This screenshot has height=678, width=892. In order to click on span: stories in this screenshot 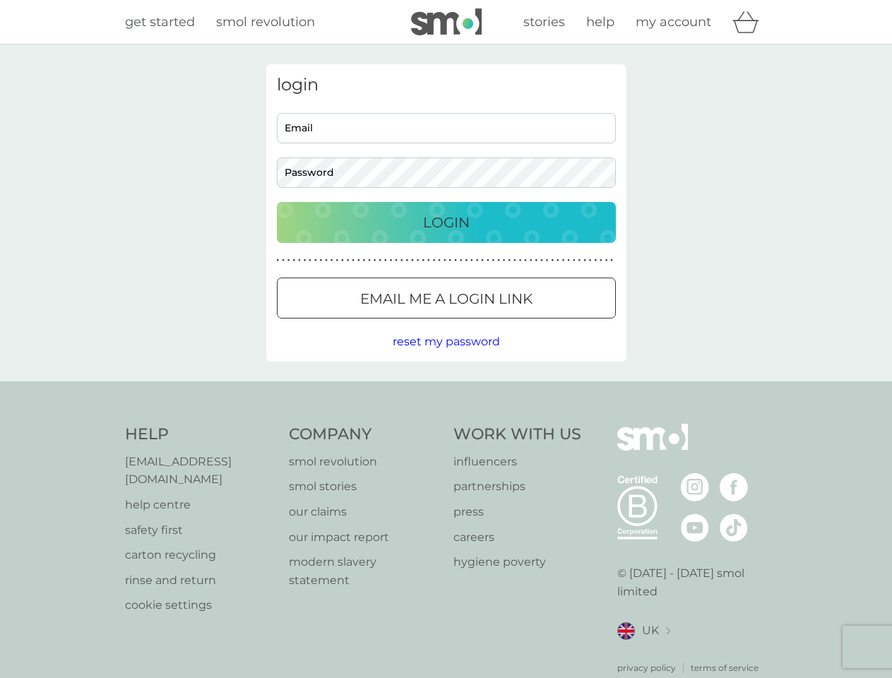, I will do `click(544, 22)`.